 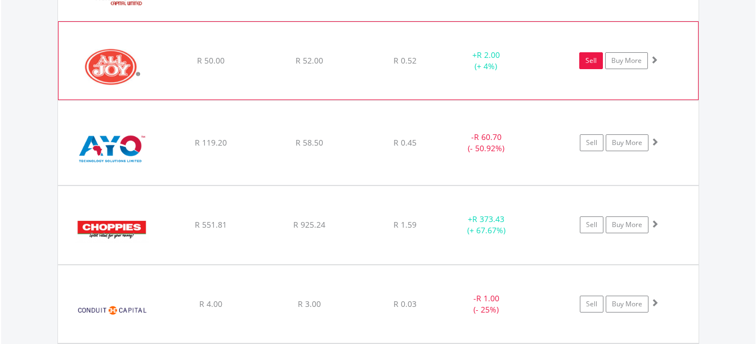 What do you see at coordinates (404, 60) in the screenshot?
I see `span: R 0.52` at bounding box center [404, 60].